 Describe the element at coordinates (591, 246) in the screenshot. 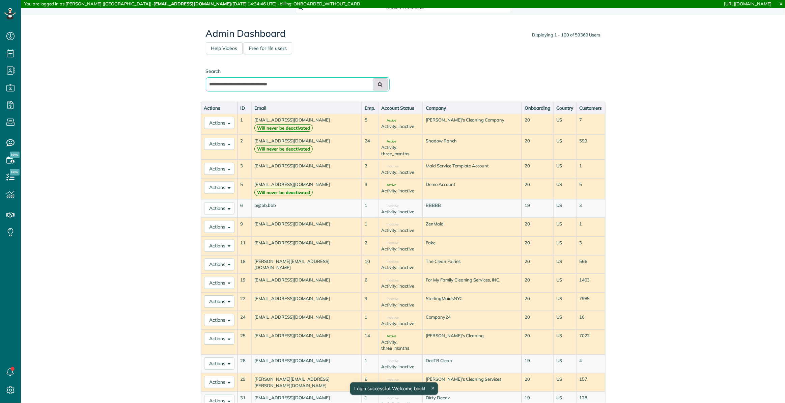

I see `td: 3` at that location.